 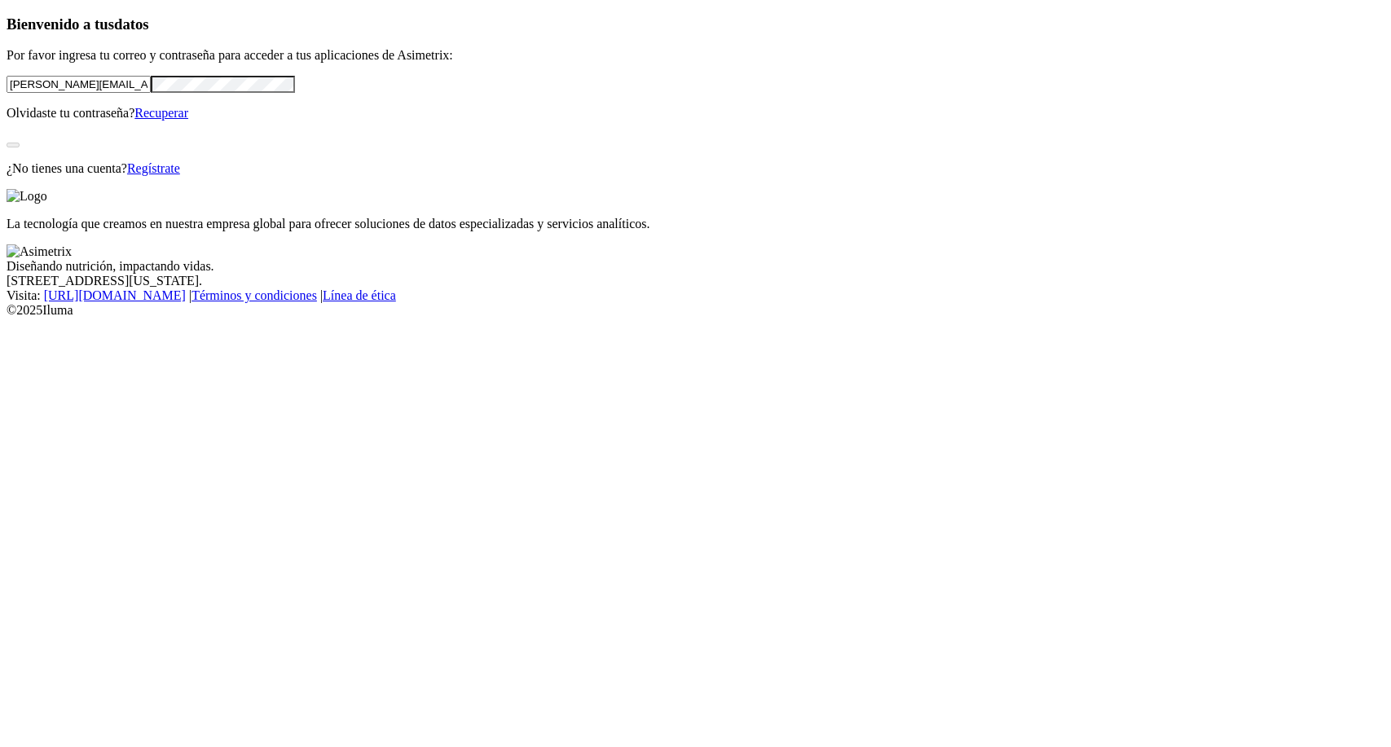 I want to click on a: Línea de ética, so click(x=359, y=295).